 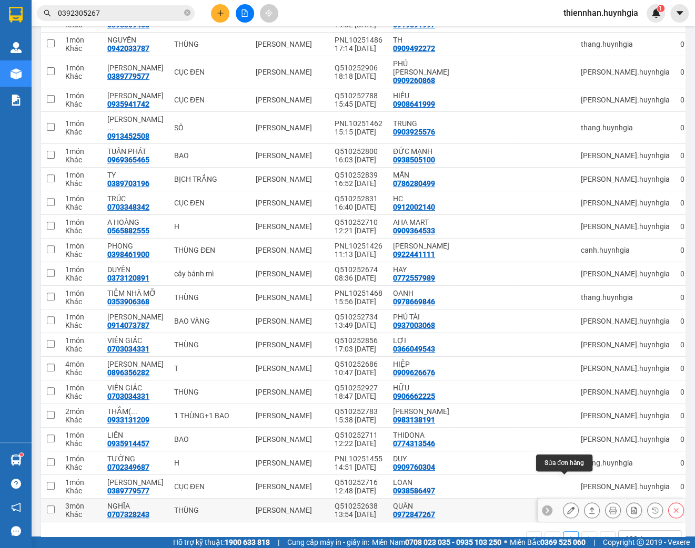 What do you see at coordinates (358, 40) in the screenshot?
I see `div: PNL10251486` at bounding box center [358, 40].